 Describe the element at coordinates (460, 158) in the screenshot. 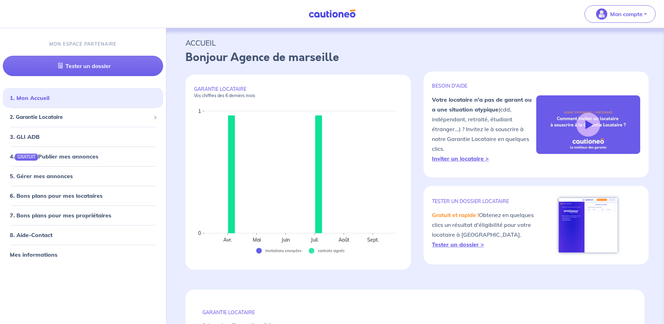

I see `a: Inviter un locataire >` at that location.